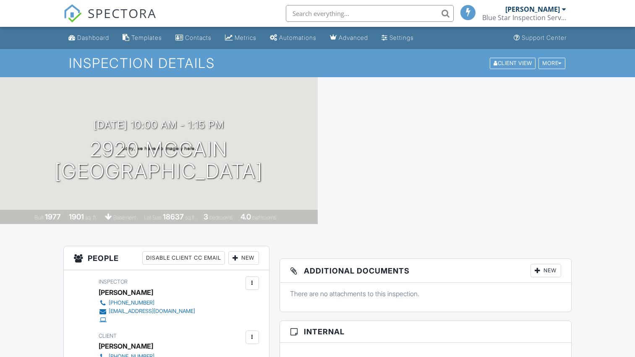 This screenshot has width=635, height=357. I want to click on span: Built, so click(39, 217).